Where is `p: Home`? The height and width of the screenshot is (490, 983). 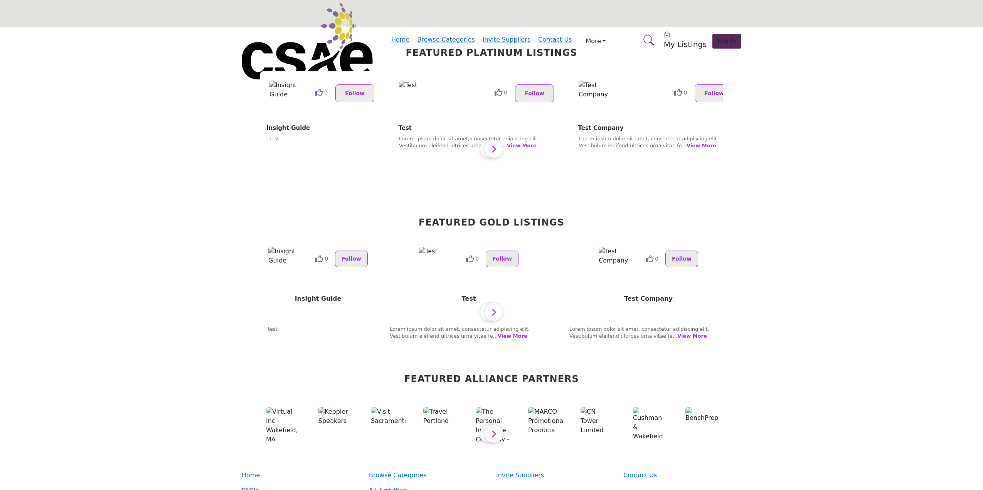 p: Home is located at coordinates (301, 475).